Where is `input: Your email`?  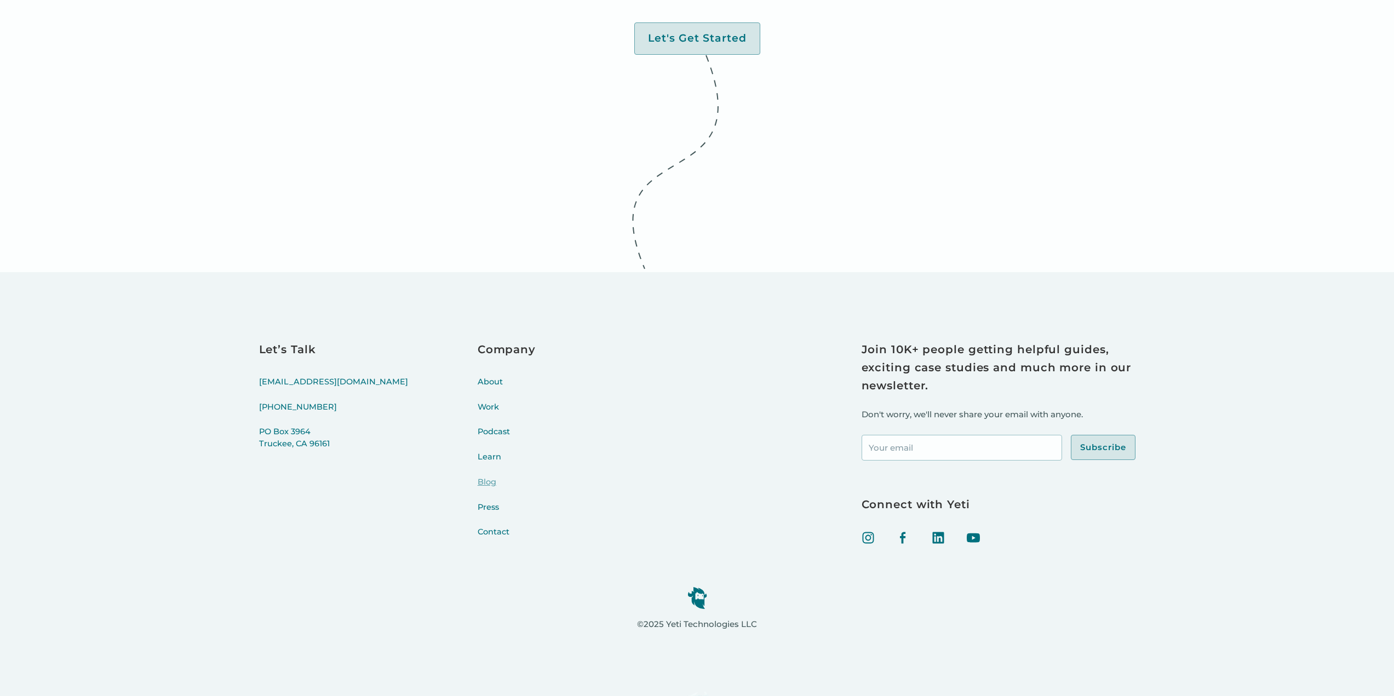 input: Your email is located at coordinates (962, 447).